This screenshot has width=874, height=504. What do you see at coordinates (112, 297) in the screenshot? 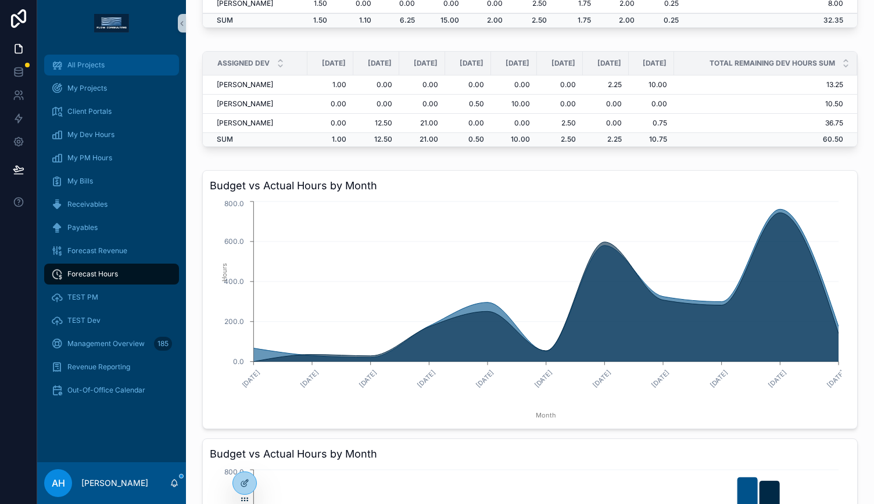
I see `a: TEST PM` at bounding box center [112, 297].